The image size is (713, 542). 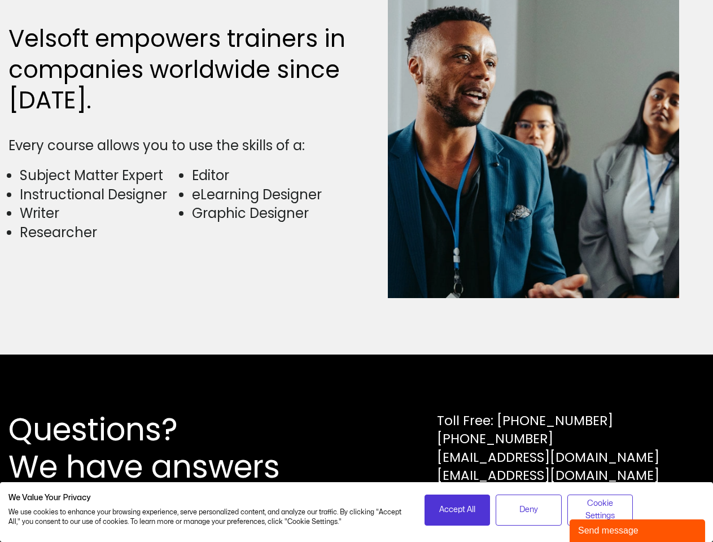 What do you see at coordinates (99, 195) in the screenshot?
I see `li: Instructional Designer` at bounding box center [99, 195].